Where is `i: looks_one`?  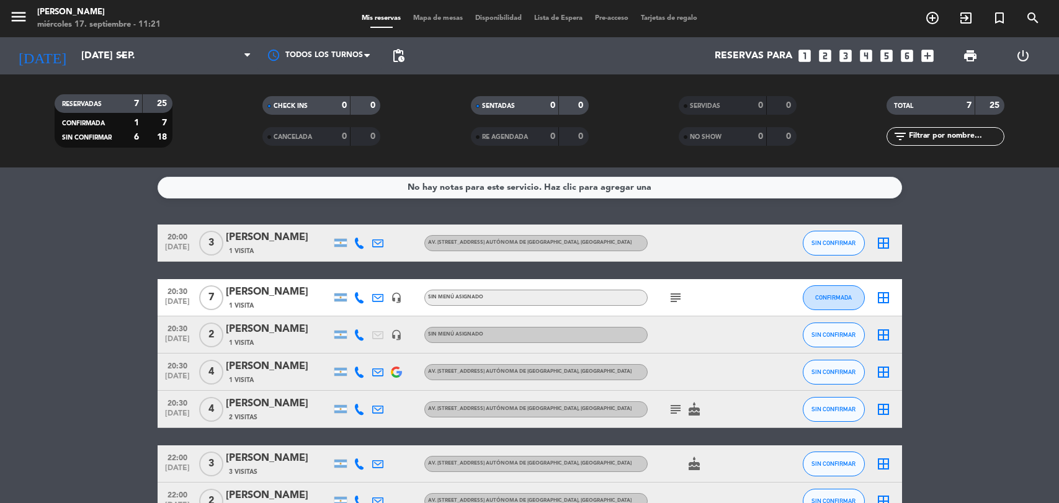
i: looks_one is located at coordinates (804, 56).